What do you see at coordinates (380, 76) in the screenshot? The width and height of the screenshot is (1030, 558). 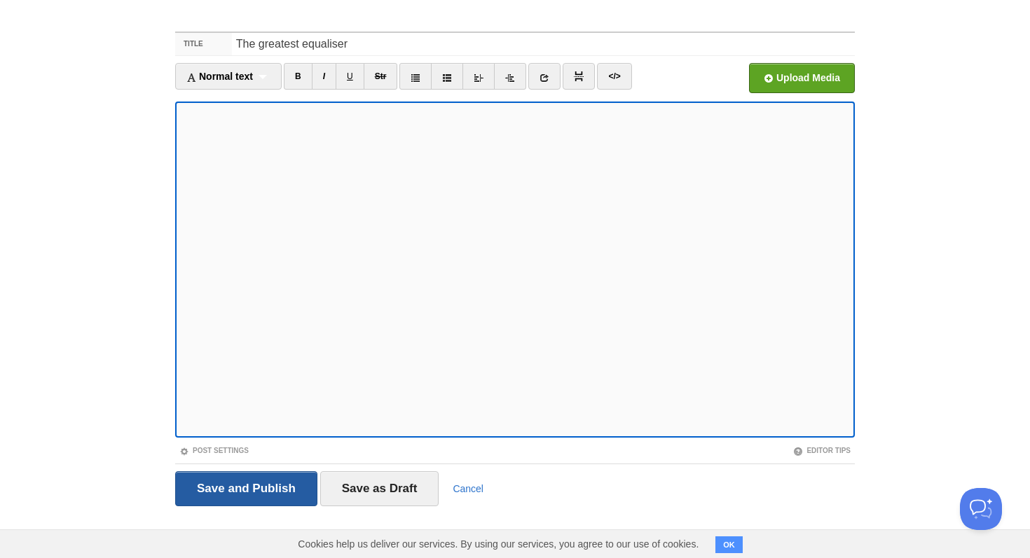 I see `del: Str` at bounding box center [380, 76].